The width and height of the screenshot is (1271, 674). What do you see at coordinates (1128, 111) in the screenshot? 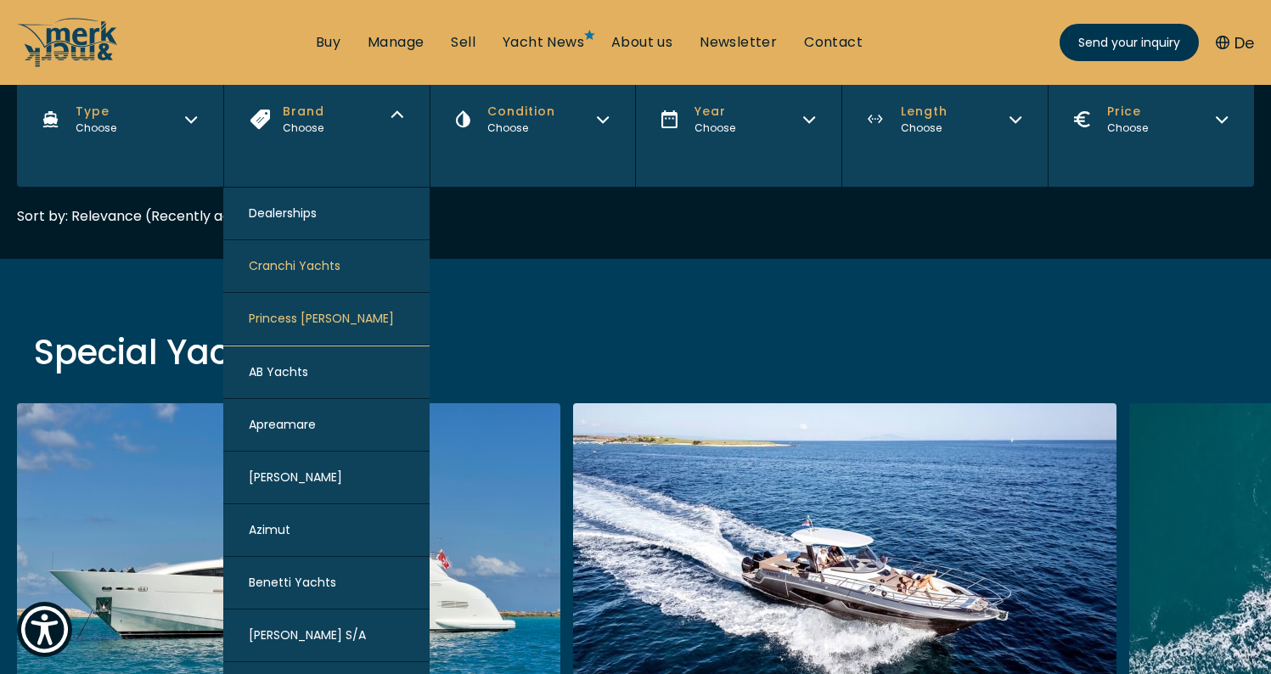
I see `span: Price` at bounding box center [1128, 111].